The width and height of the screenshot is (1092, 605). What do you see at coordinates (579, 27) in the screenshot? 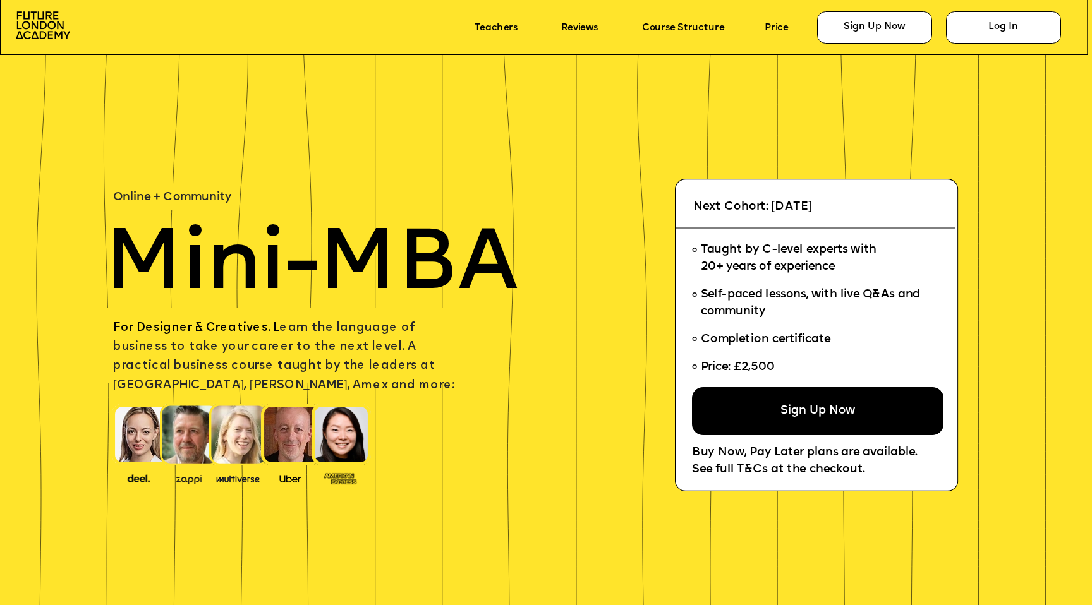
I see `a: Reviews` at bounding box center [579, 27].